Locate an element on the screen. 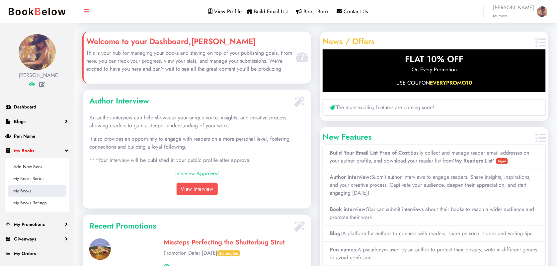  p: Interview Approved is located at coordinates (197, 174).